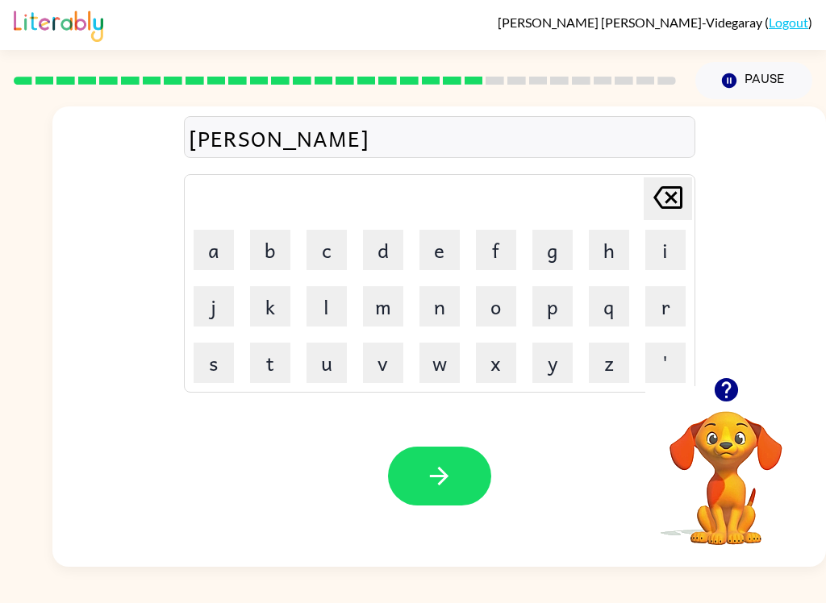 The height and width of the screenshot is (603, 826). Describe the element at coordinates (609, 250) in the screenshot. I see `button: h` at that location.